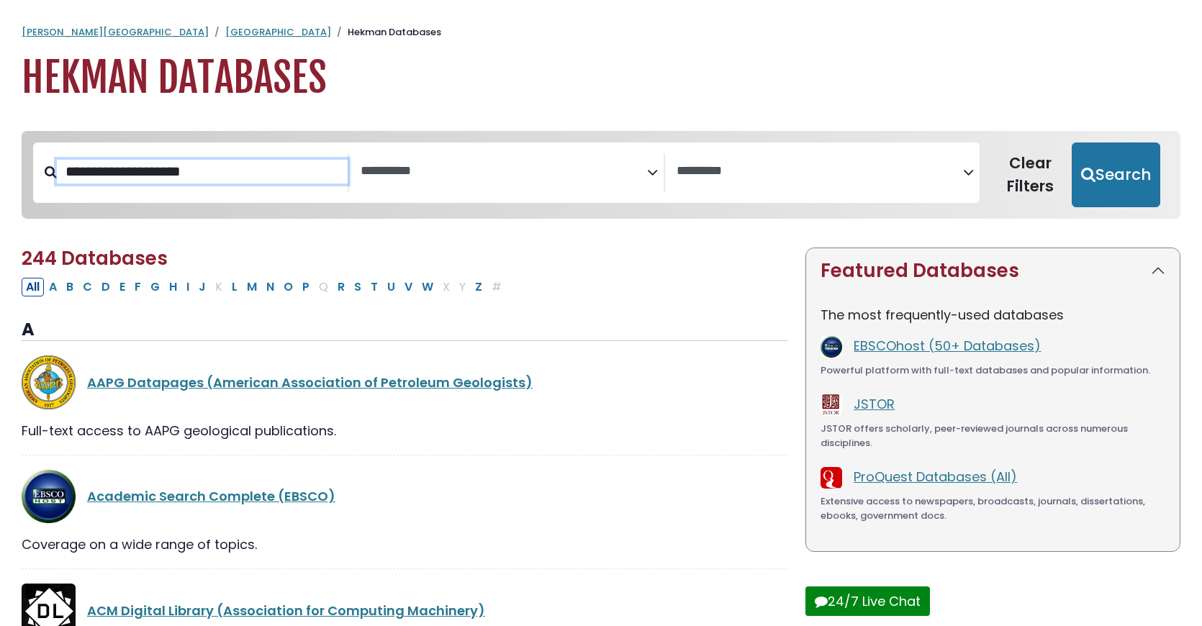  I want to click on button: Filter Results R, so click(341, 287).